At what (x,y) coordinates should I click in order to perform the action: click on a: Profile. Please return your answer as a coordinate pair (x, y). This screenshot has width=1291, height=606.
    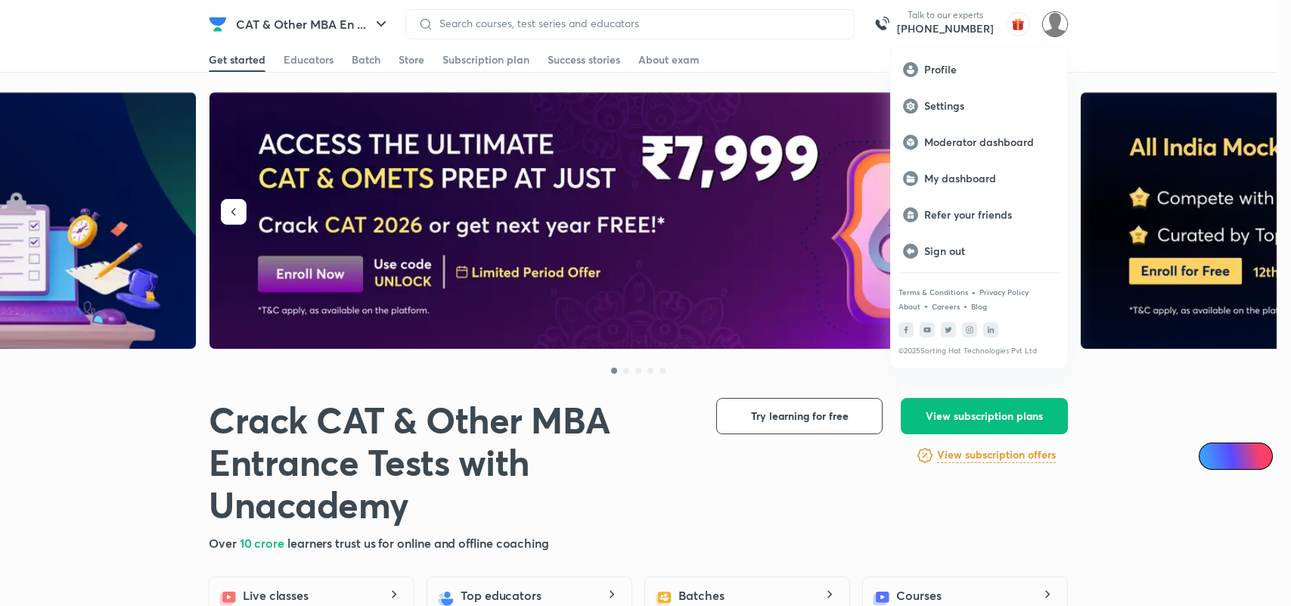
    Looking at the image, I should click on (979, 70).